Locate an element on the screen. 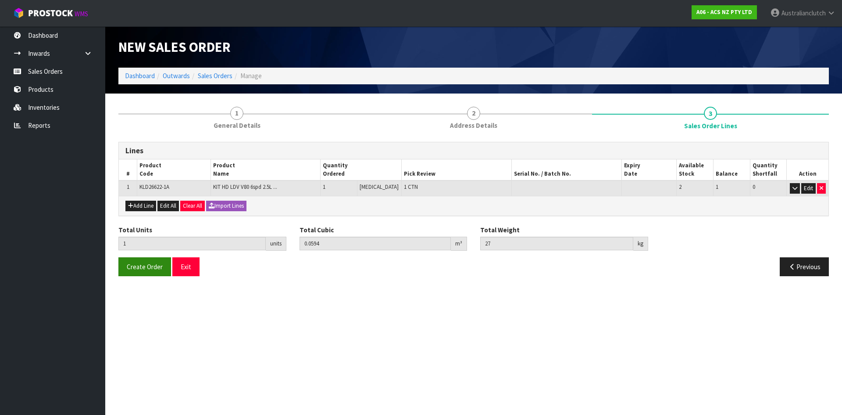  a: Dashboard is located at coordinates (140, 75).